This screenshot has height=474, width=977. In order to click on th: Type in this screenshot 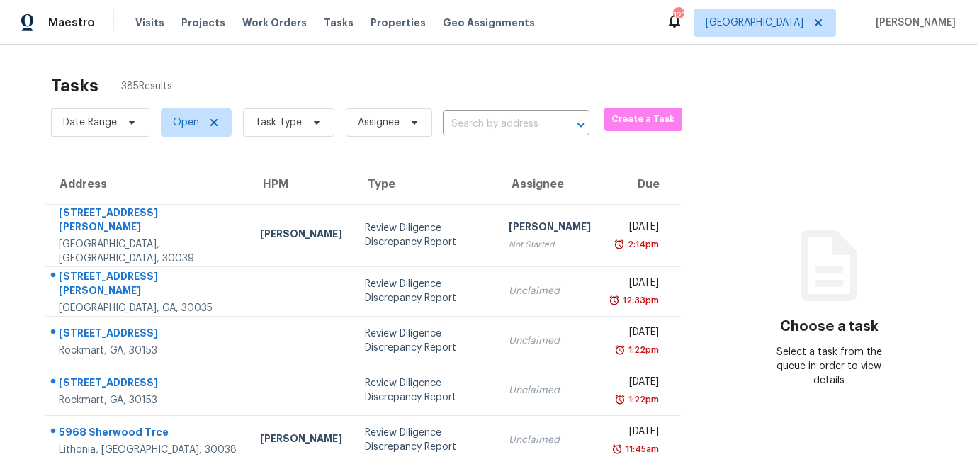, I will do `click(425, 184)`.